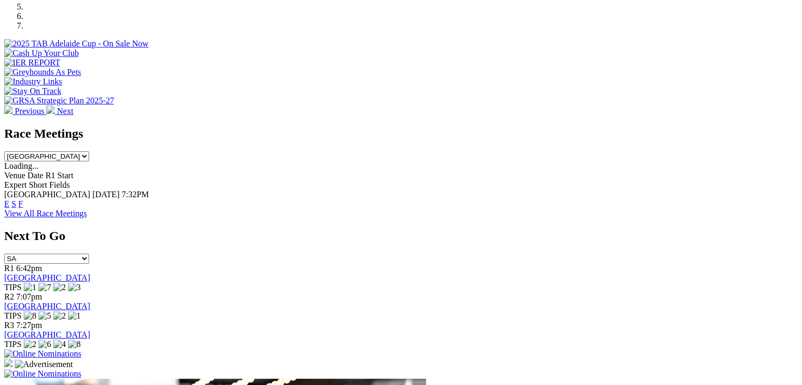 Image resolution: width=802 pixels, height=385 pixels. Describe the element at coordinates (7, 204) in the screenshot. I see `a: E` at that location.